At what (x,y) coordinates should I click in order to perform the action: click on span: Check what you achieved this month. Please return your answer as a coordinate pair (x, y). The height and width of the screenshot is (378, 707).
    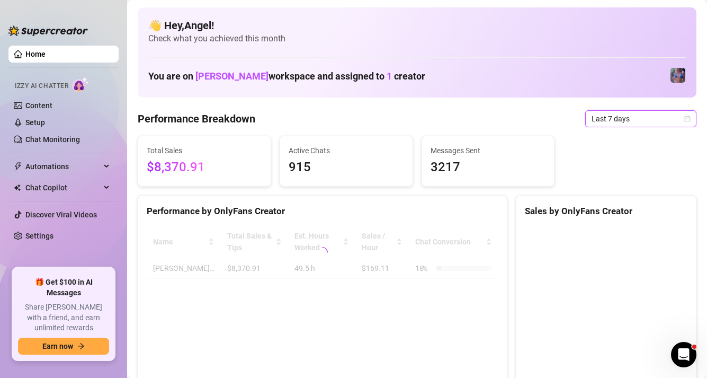
    Looking at the image, I should click on (417, 39).